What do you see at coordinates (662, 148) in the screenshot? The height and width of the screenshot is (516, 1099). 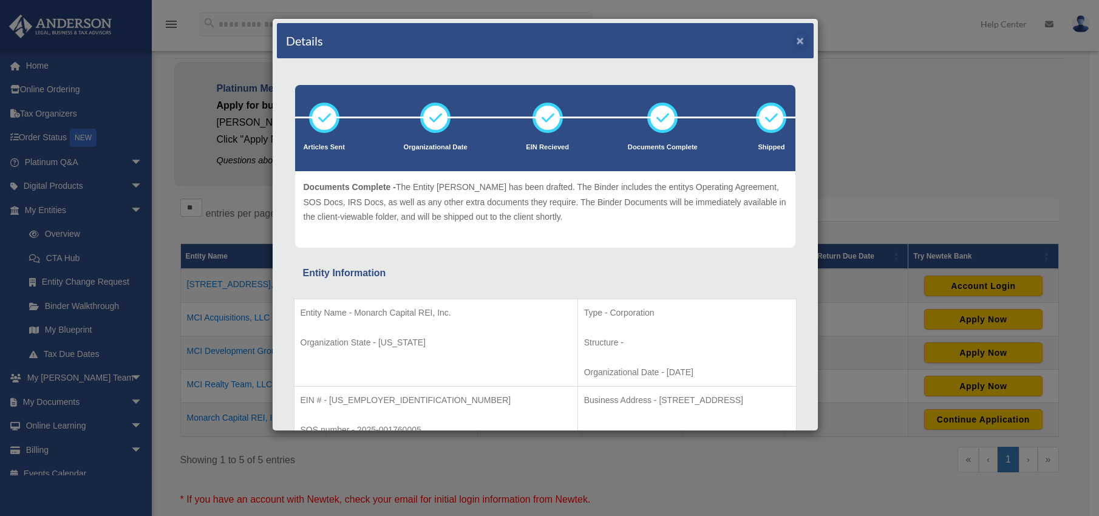 I see `p: Documents Complete` at bounding box center [662, 148].